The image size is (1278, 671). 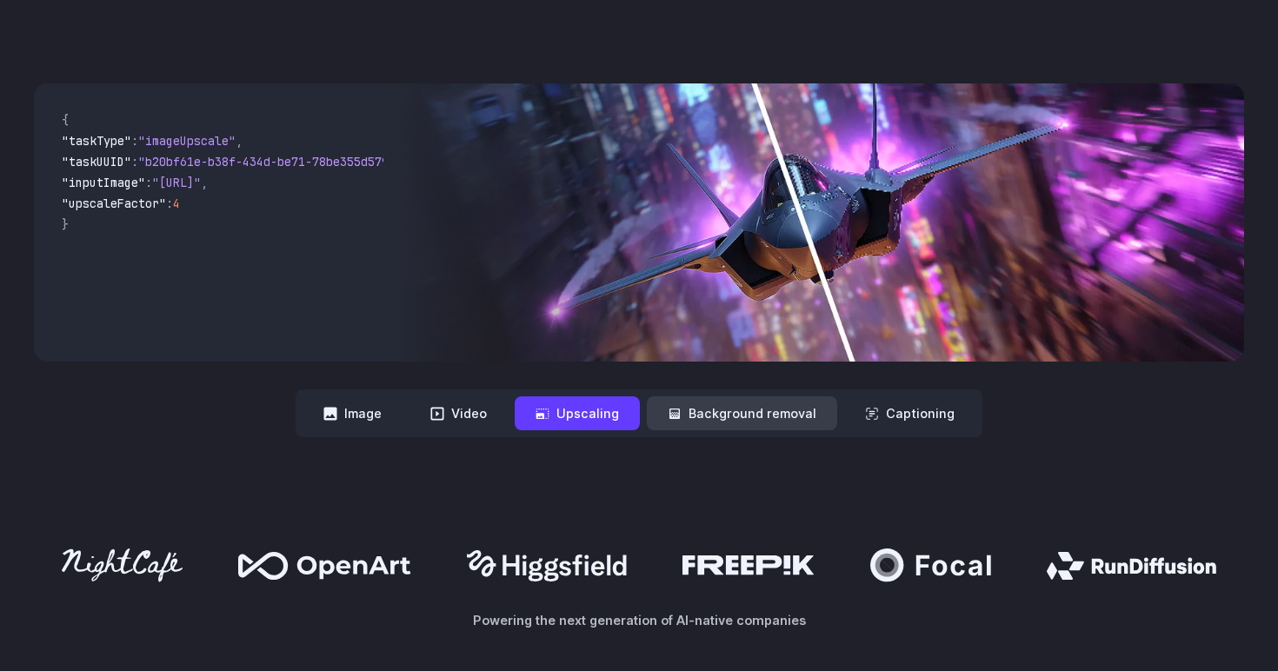 I want to click on span: "imageUpscale", so click(x=187, y=141).